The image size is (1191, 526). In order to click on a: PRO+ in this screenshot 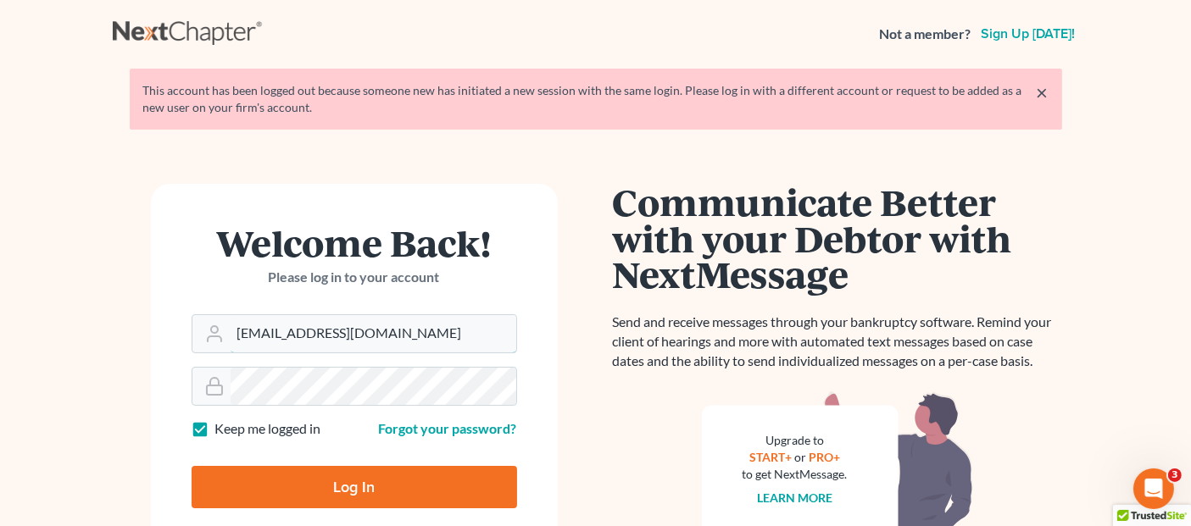, I will do `click(824, 457)`.